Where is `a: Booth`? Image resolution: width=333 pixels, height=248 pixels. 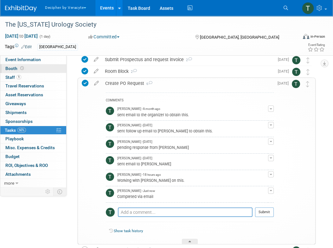
a: Booth is located at coordinates (33, 68).